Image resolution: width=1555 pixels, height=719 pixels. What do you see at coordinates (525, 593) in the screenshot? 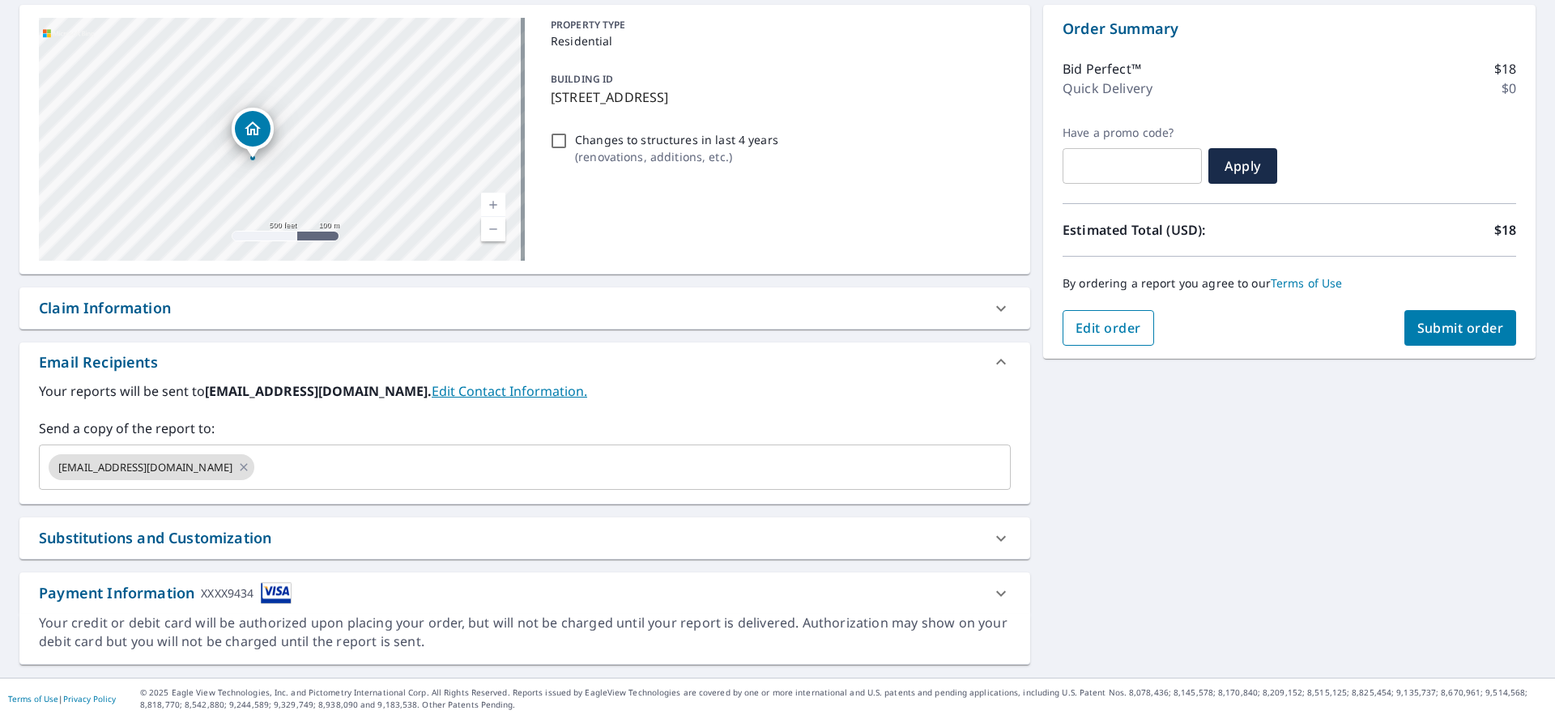
I see `div: Payment InformationXXXX9434cardImage` at bounding box center [525, 593].